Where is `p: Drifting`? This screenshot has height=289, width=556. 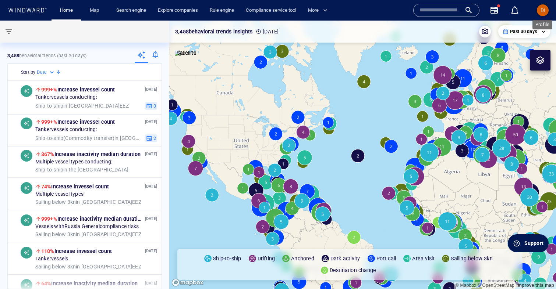 p: Drifting is located at coordinates (266, 259).